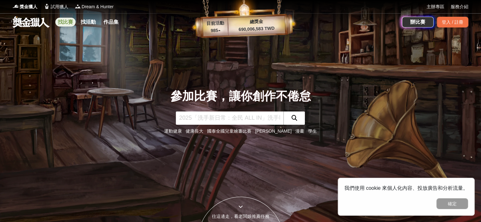  Describe the element at coordinates (97, 7) in the screenshot. I see `span: Dream & Hunter` at that location.